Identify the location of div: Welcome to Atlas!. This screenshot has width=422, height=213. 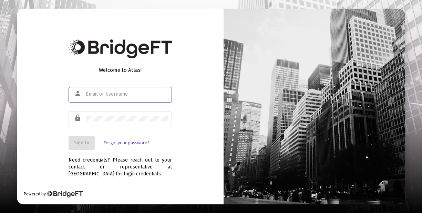
(120, 70).